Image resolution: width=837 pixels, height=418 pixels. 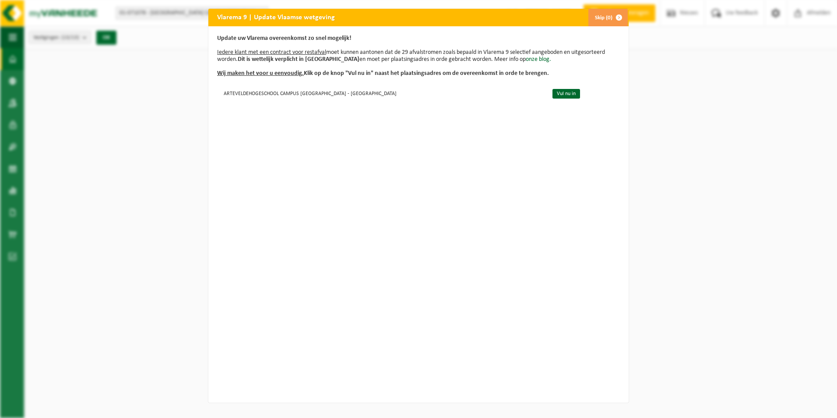 What do you see at coordinates (538, 59) in the screenshot?
I see `a: onze blog.` at bounding box center [538, 59].